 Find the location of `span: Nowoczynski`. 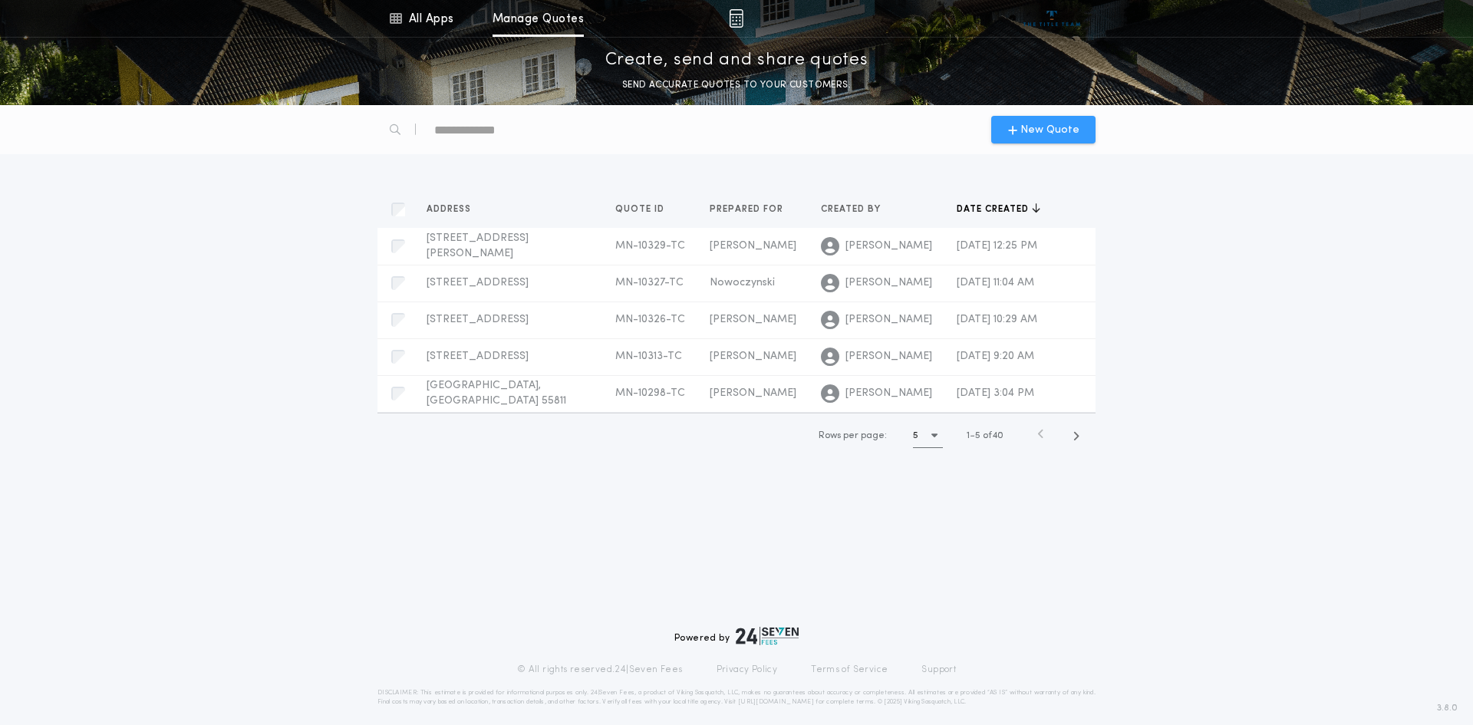

span: Nowoczynski is located at coordinates (742, 282).